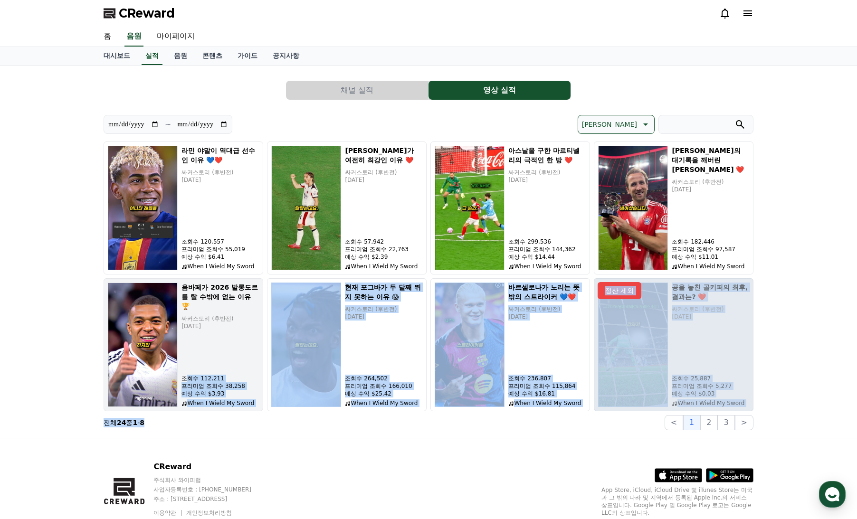  I want to click on p: 주식회사 와이피랩, so click(211, 480).